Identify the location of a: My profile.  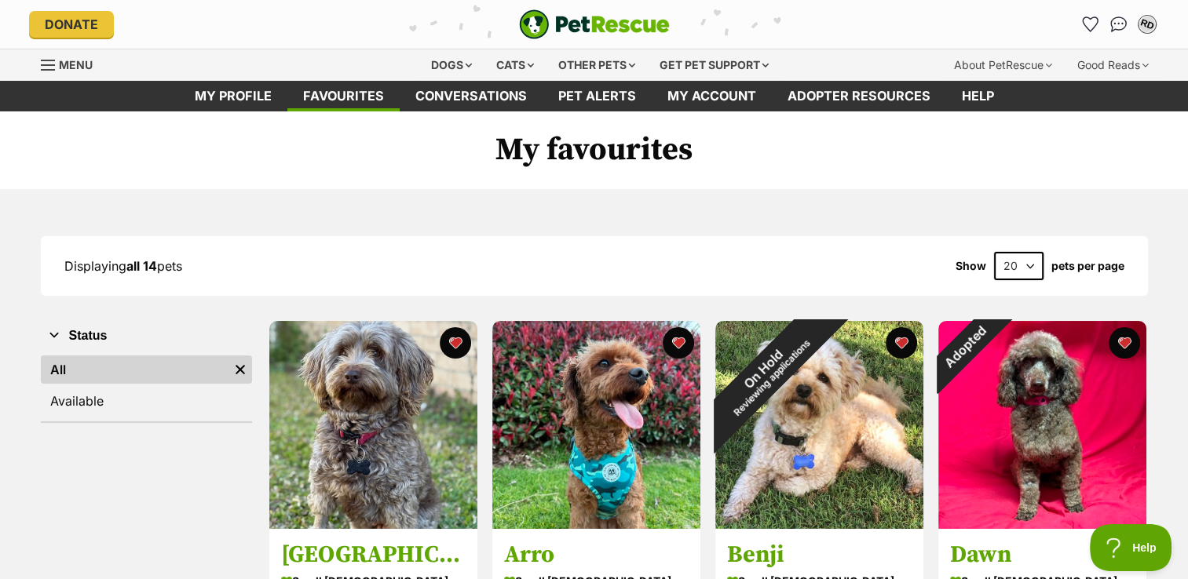
(233, 96).